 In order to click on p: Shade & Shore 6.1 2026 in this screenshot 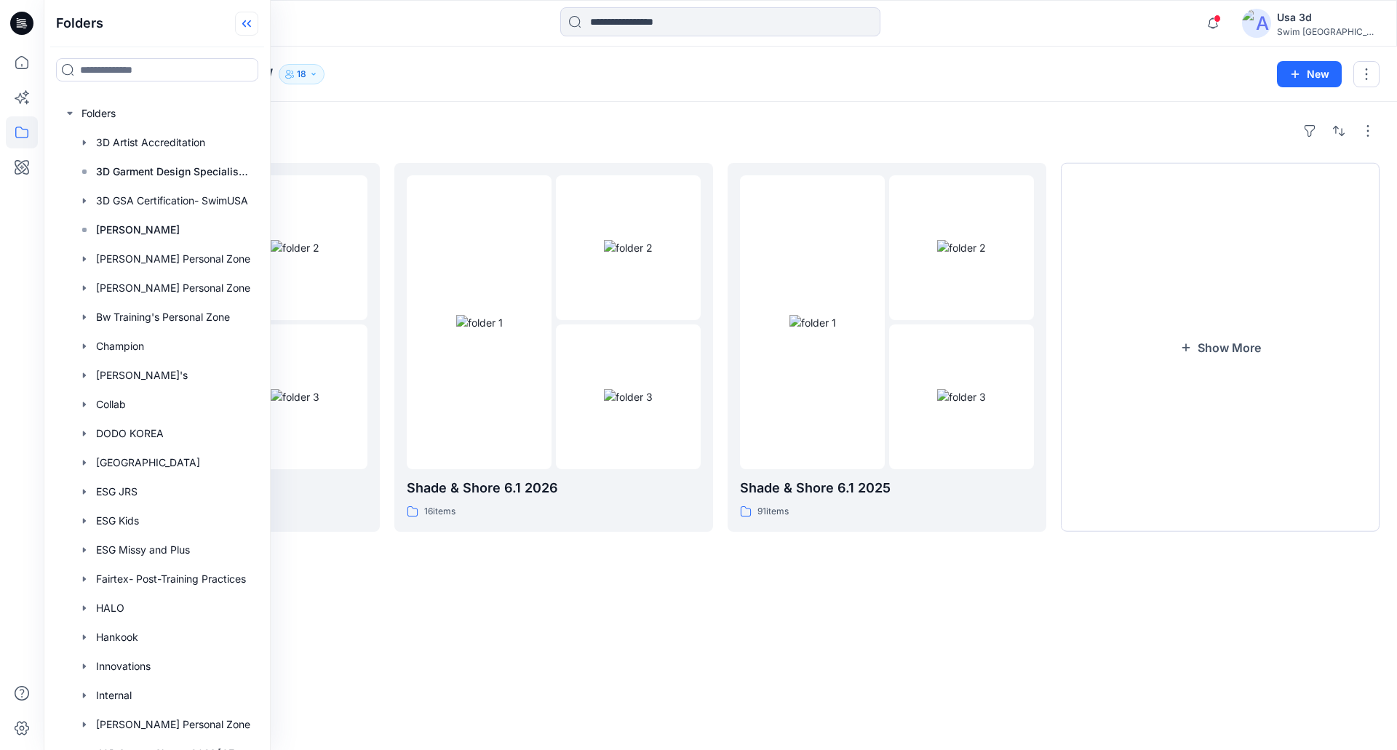, I will do `click(554, 488)`.